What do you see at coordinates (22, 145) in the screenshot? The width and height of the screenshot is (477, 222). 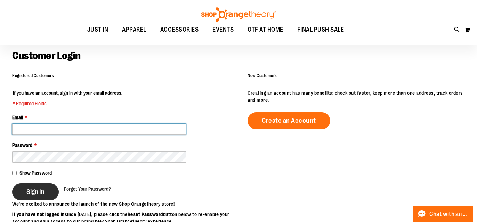 I see `span: Password` at bounding box center [22, 145].